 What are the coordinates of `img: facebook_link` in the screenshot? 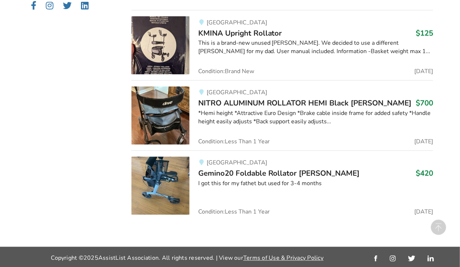 It's located at (376, 258).